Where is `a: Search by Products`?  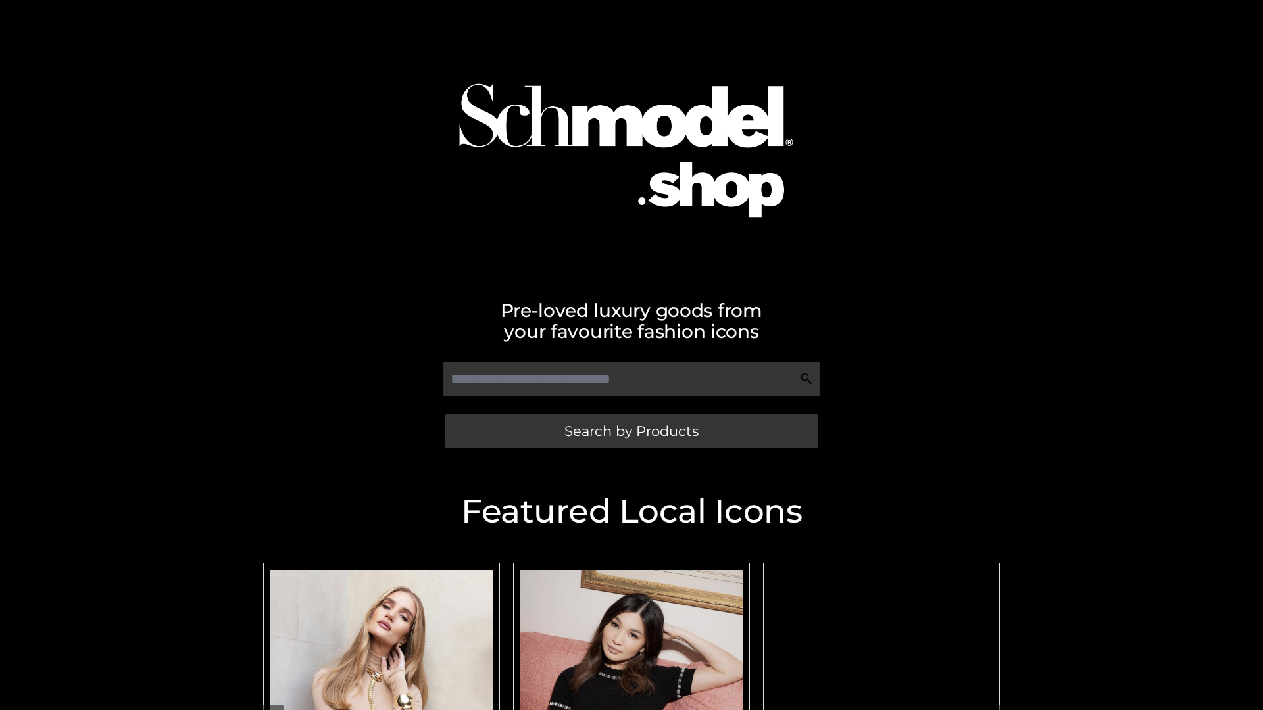
a: Search by Products is located at coordinates (631, 431).